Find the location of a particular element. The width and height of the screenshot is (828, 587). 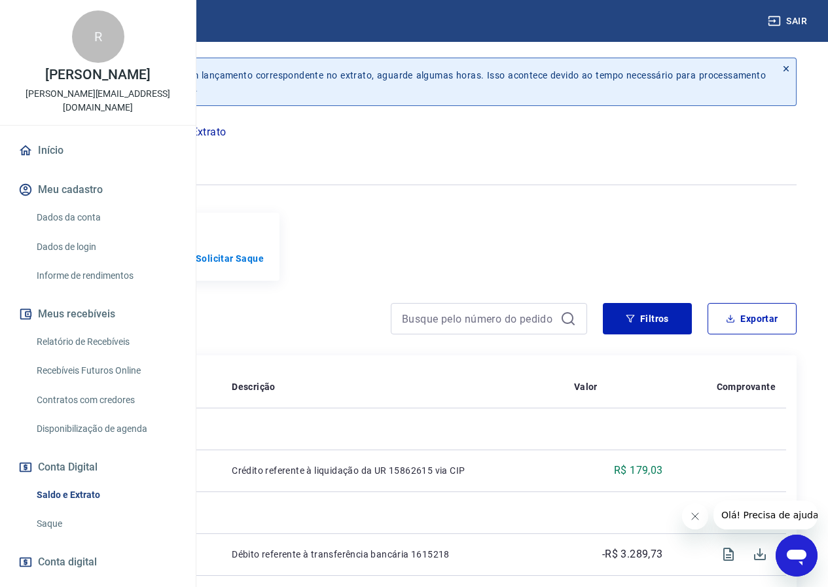

p: Descrição is located at coordinates (253, 387).